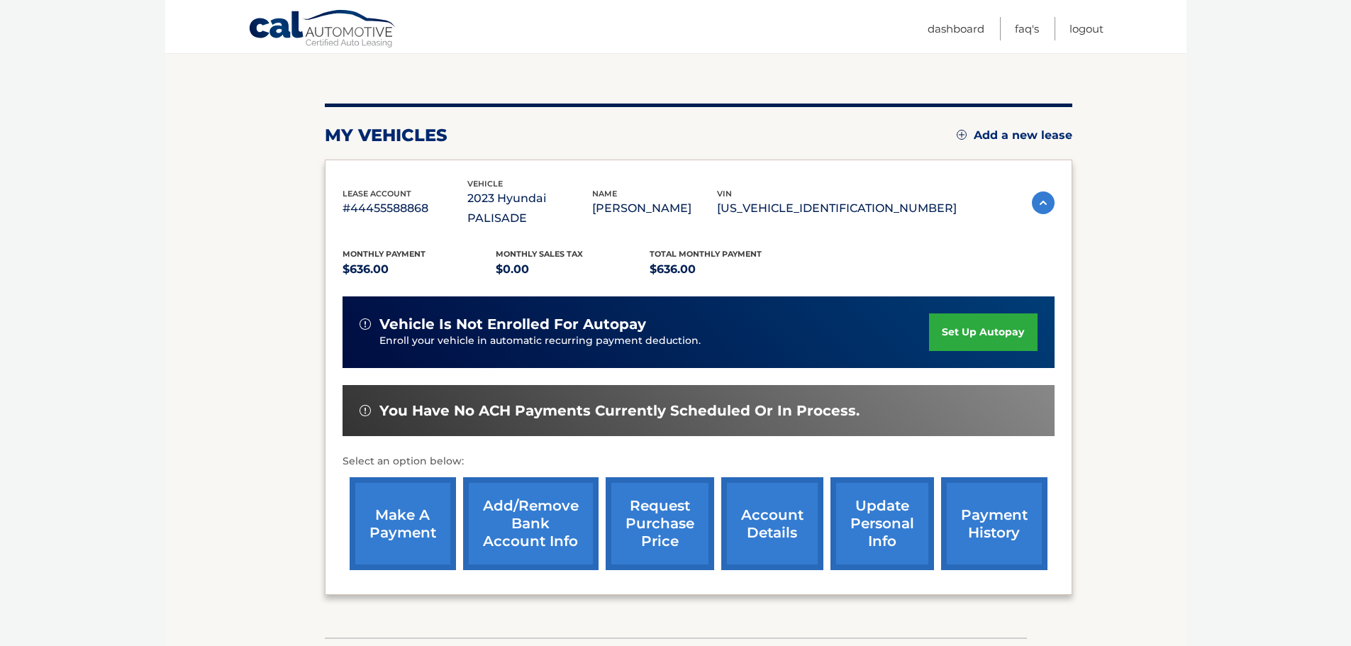 The height and width of the screenshot is (646, 1351). Describe the element at coordinates (660, 523) in the screenshot. I see `a: request purchase price` at that location.